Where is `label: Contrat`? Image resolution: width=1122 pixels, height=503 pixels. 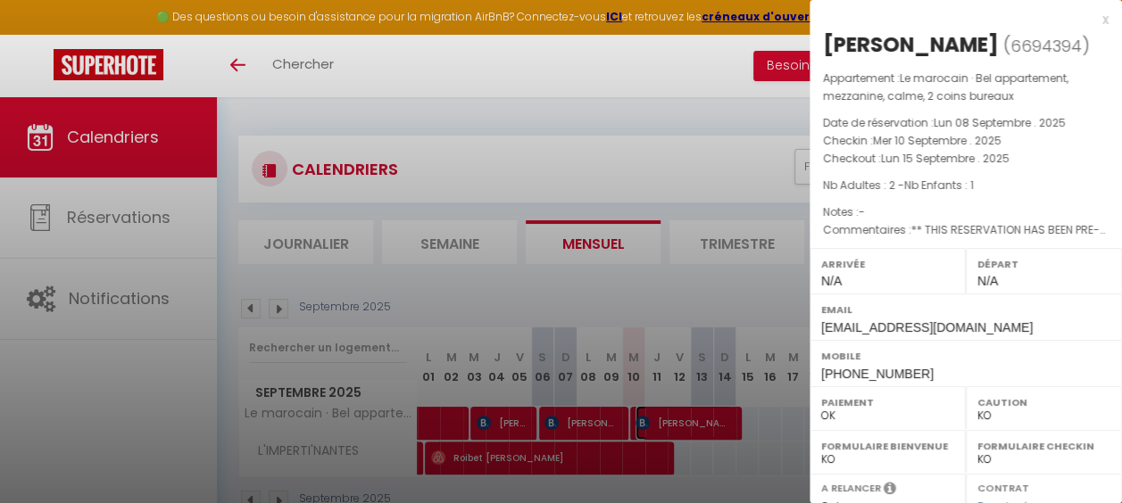 label: Contrat is located at coordinates (1003, 487).